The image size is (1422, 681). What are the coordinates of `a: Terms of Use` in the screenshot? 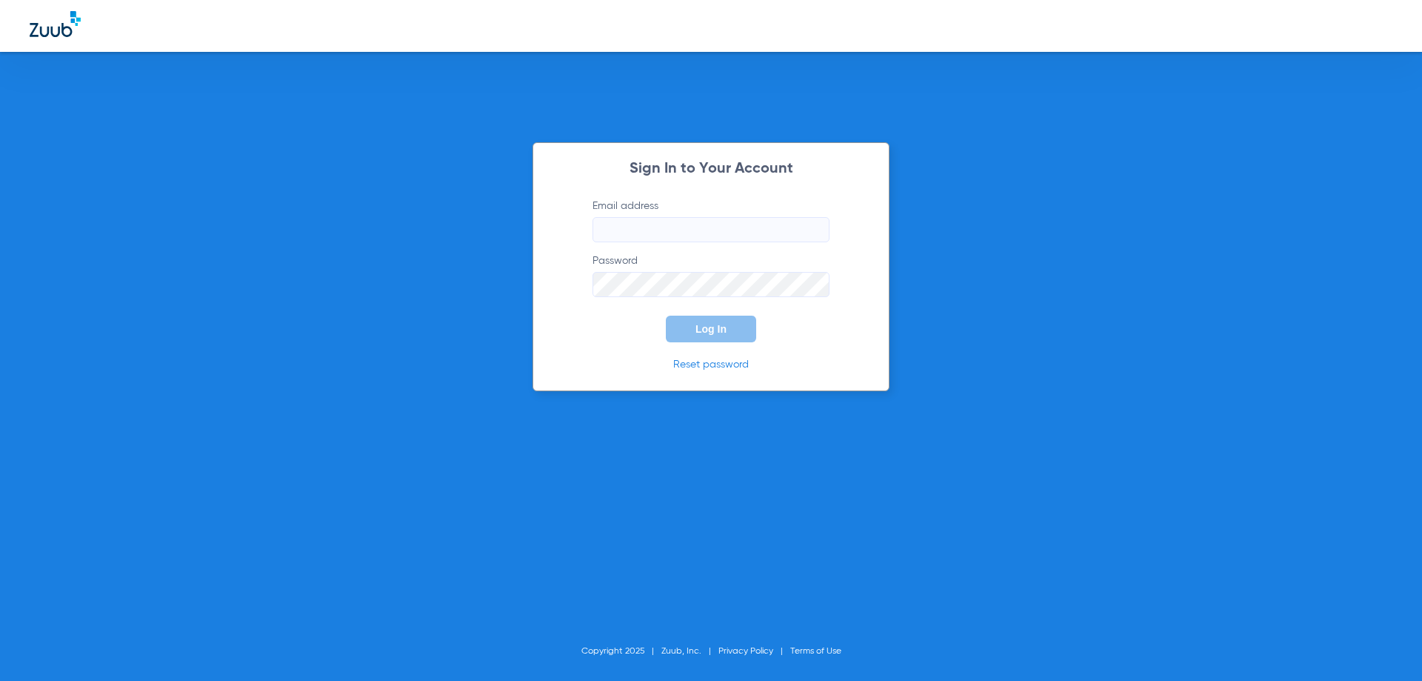 It's located at (816, 651).